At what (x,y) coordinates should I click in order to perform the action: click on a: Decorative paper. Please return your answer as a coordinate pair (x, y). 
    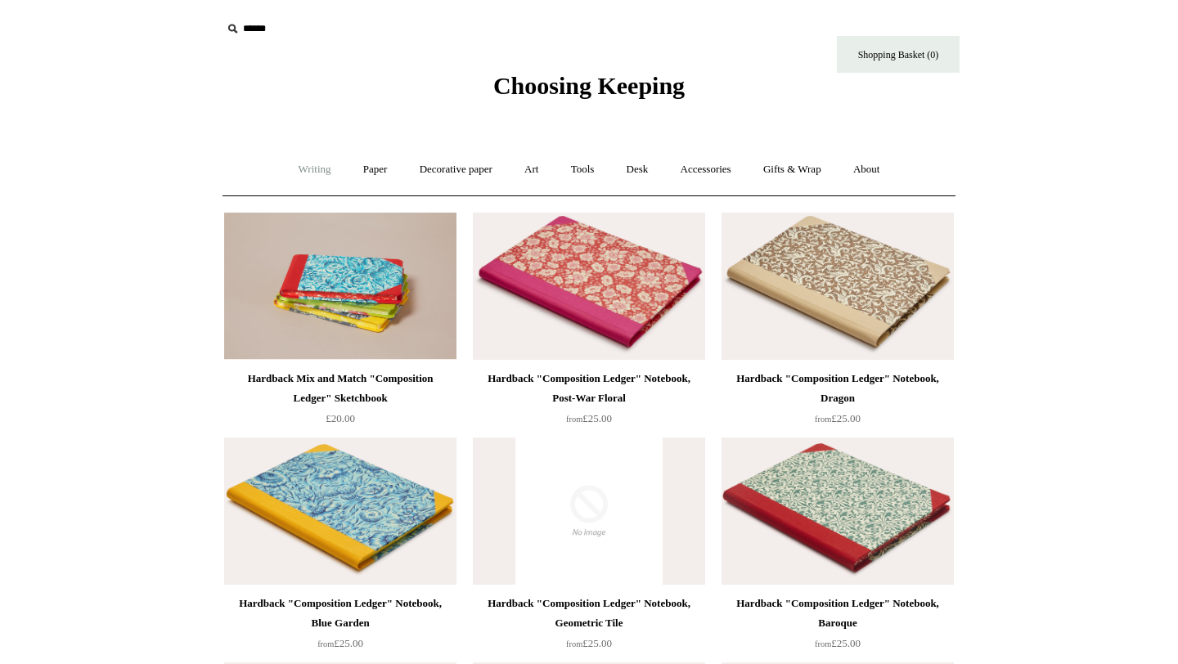
    Looking at the image, I should click on (456, 169).